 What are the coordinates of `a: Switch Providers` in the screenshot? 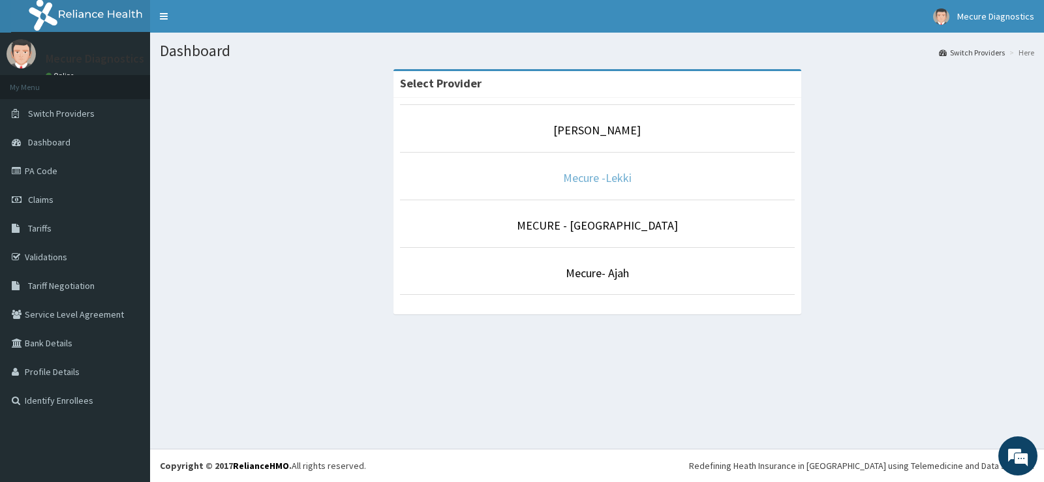 It's located at (971, 52).